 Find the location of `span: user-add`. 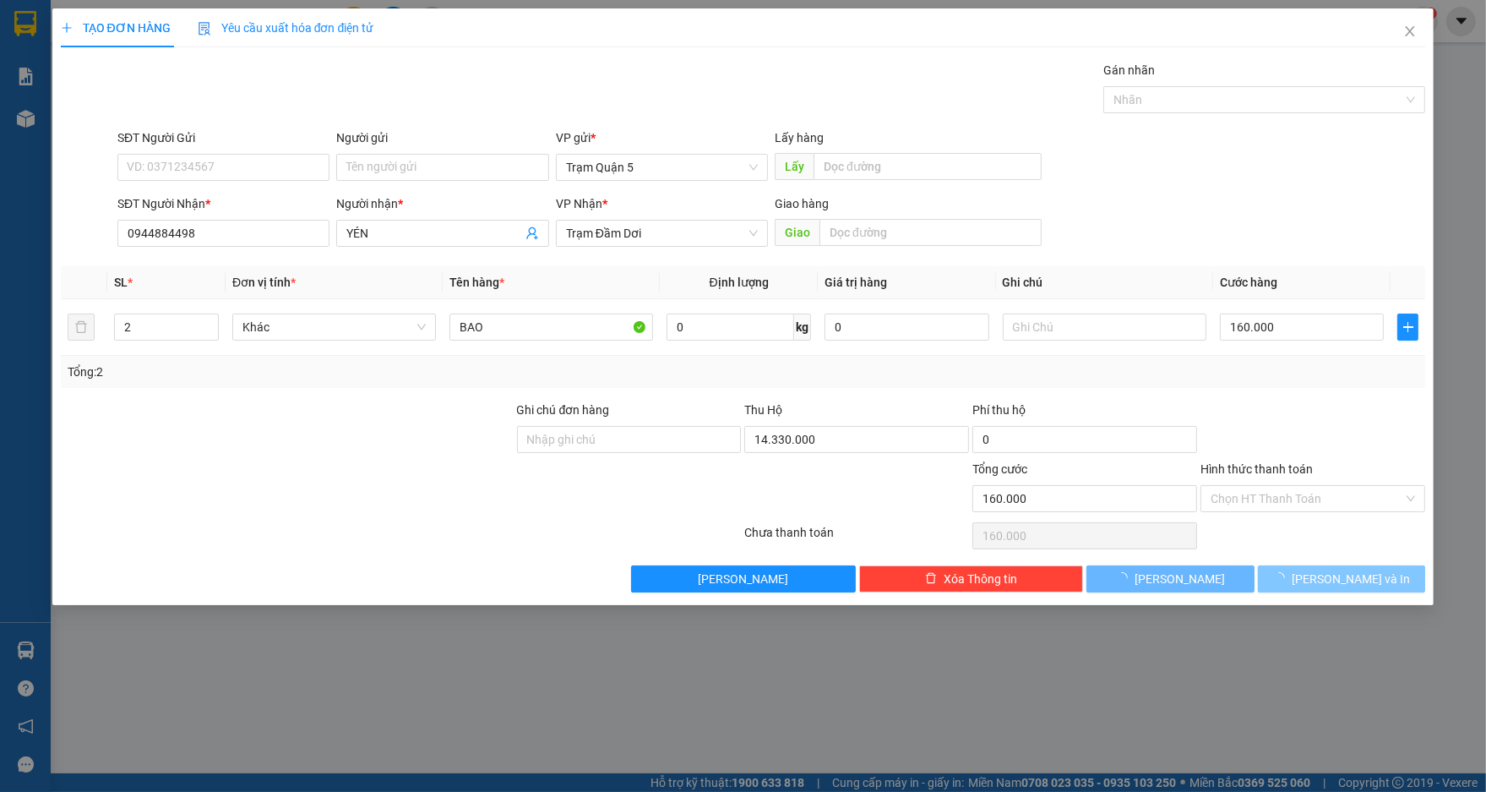

span: user-add is located at coordinates (532, 233).